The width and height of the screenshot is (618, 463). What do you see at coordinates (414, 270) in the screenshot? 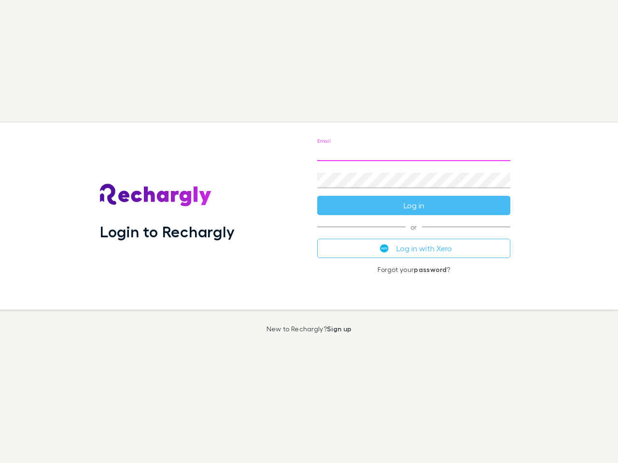
I see `p: Forgot your ?` at bounding box center [414, 270].